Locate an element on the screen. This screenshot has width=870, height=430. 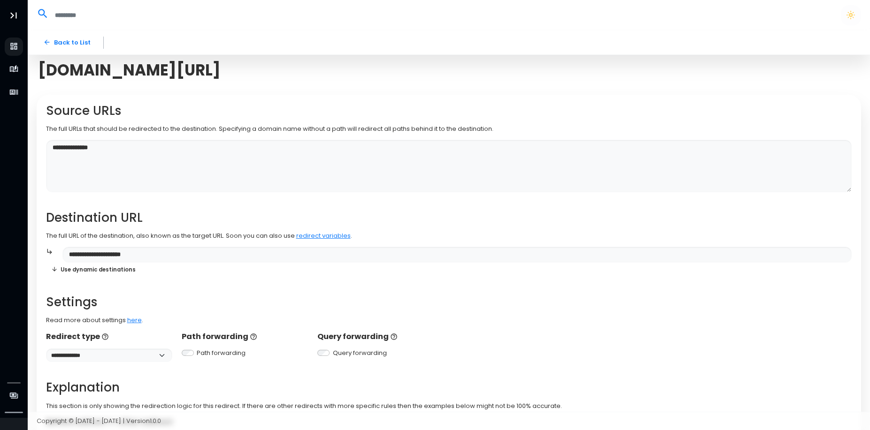
p: Query forwarding is located at coordinates (381, 337).